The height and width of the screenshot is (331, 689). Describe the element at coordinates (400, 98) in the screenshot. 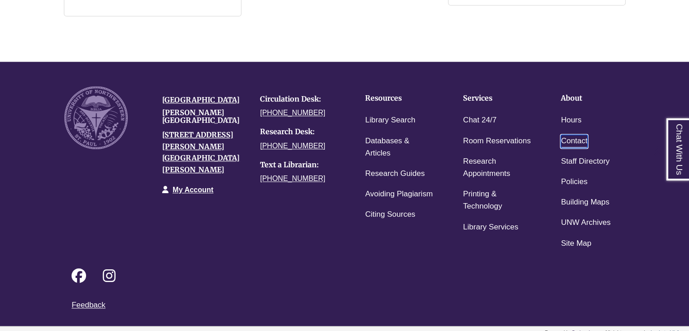

I see `h4: Resources` at that location.